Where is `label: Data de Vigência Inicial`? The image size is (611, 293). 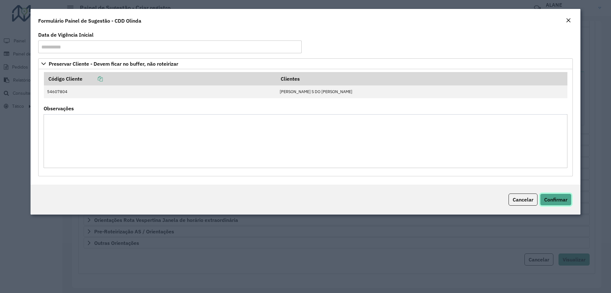 label: Data de Vigência Inicial is located at coordinates (66, 35).